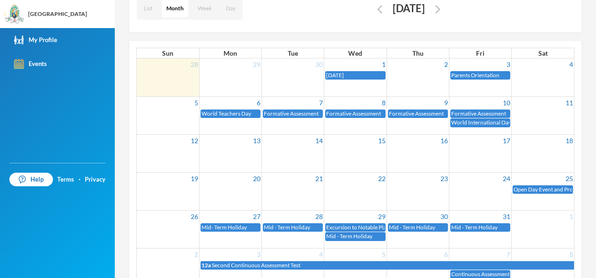 The width and height of the screenshot is (596, 278). What do you see at coordinates (36, 40) in the screenshot?
I see `div: My Profile` at bounding box center [36, 40].